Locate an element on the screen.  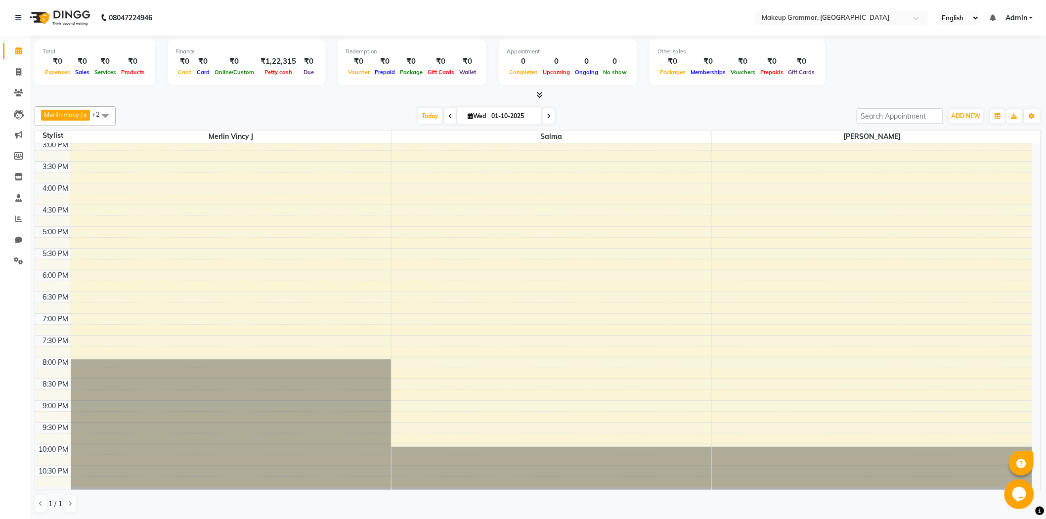
div: ₹1,22,315 is located at coordinates (278, 61).